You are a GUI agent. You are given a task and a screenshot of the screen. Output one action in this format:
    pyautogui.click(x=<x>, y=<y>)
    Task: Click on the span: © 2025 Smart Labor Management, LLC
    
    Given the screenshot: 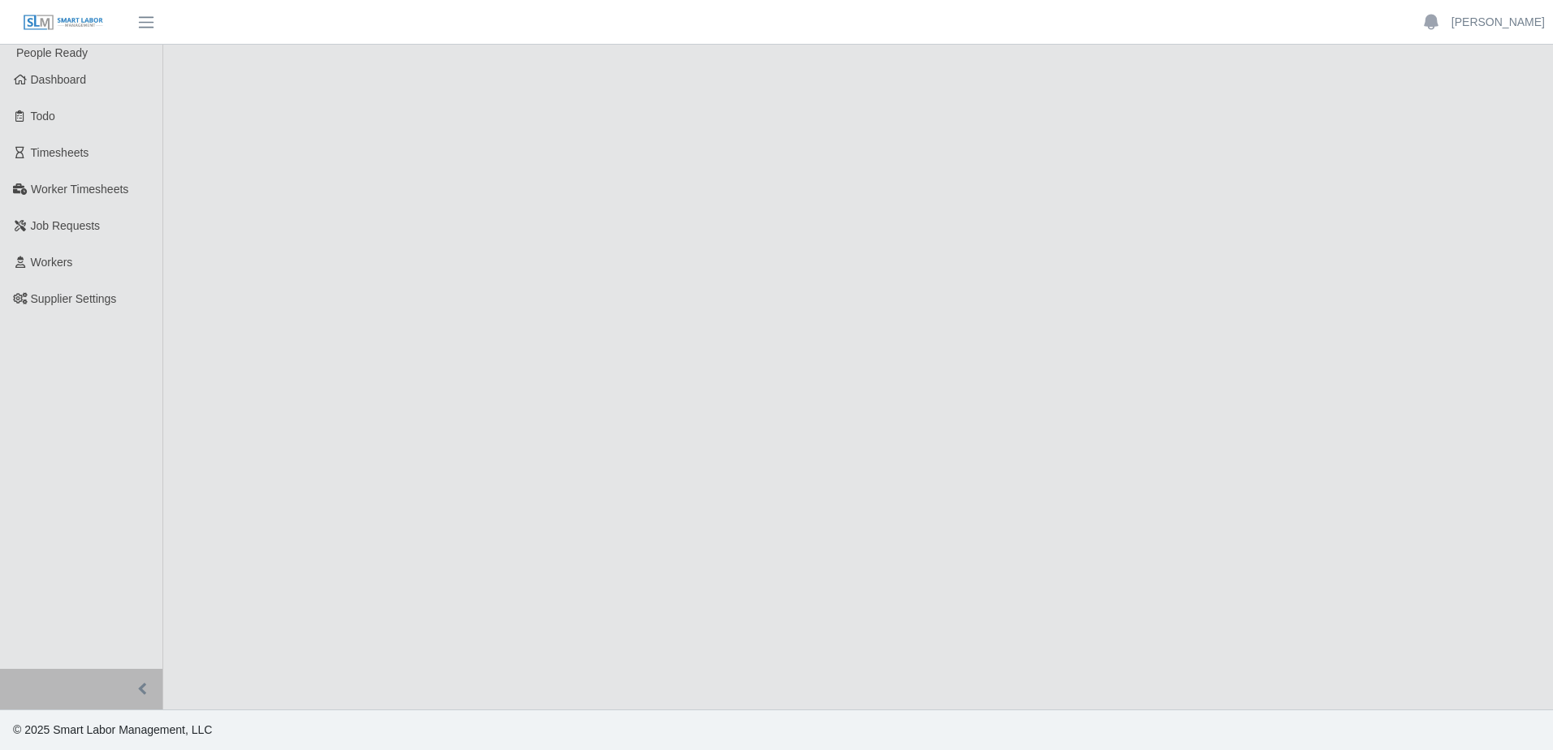 What is the action you would take?
    pyautogui.click(x=112, y=730)
    